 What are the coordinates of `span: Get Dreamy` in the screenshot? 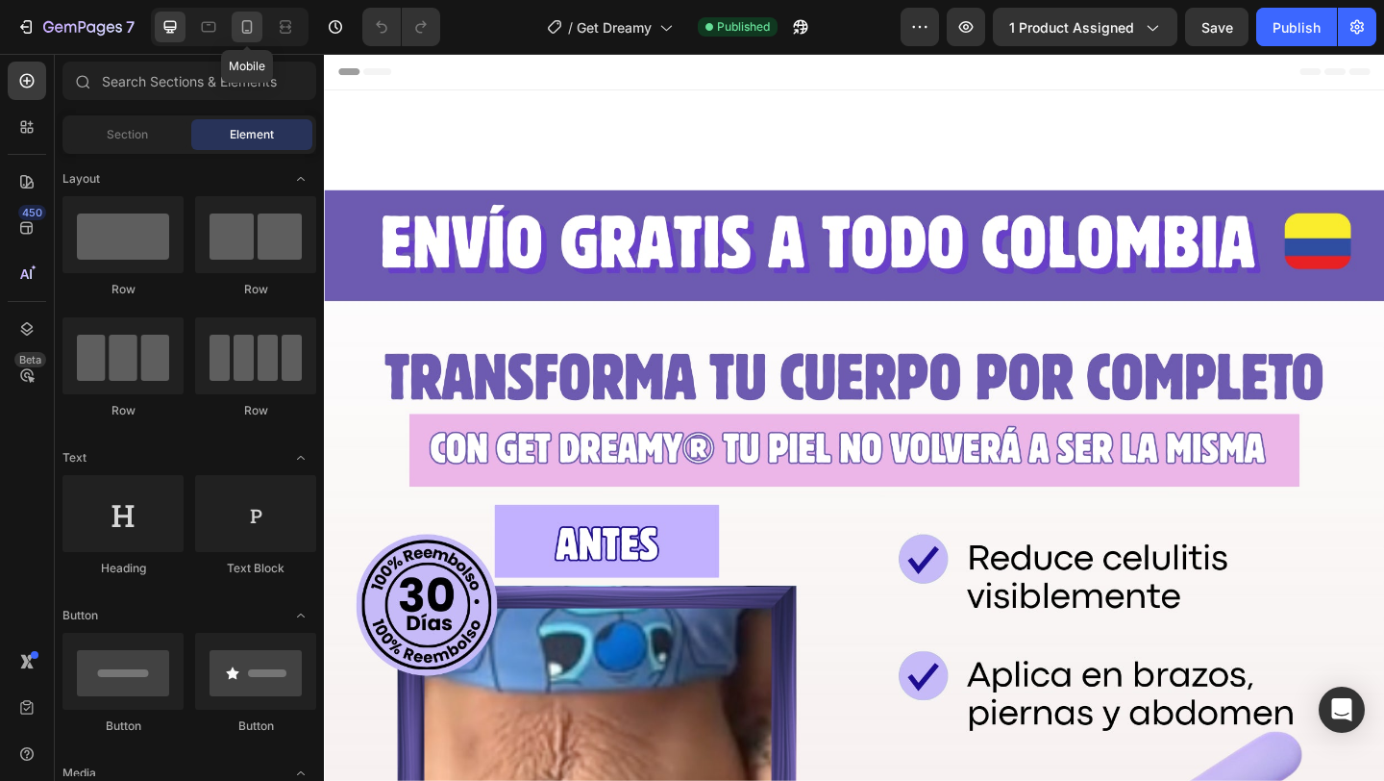 It's located at (614, 27).